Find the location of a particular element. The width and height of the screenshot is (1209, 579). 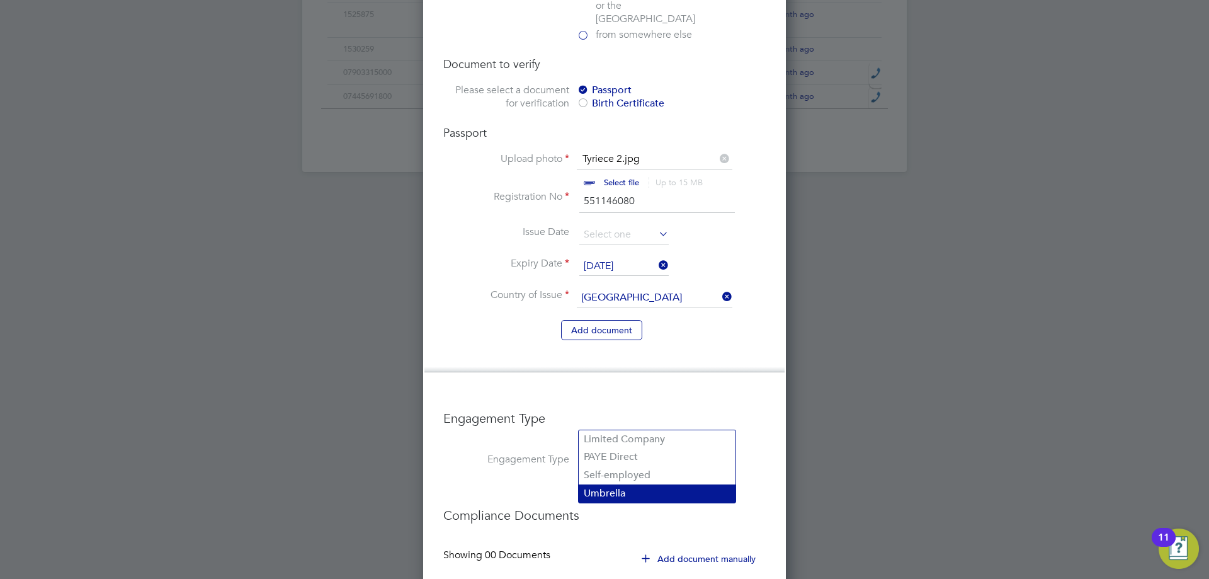

h4: Passport is located at coordinates (605, 132).